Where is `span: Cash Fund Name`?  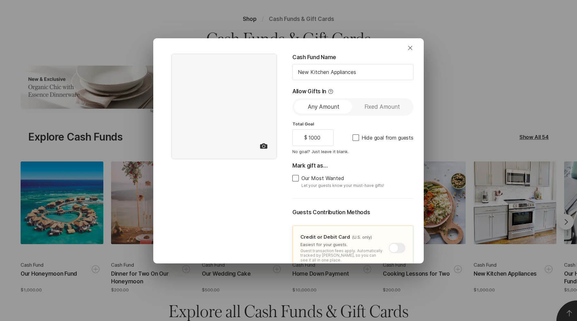
span: Cash Fund Name is located at coordinates (314, 57).